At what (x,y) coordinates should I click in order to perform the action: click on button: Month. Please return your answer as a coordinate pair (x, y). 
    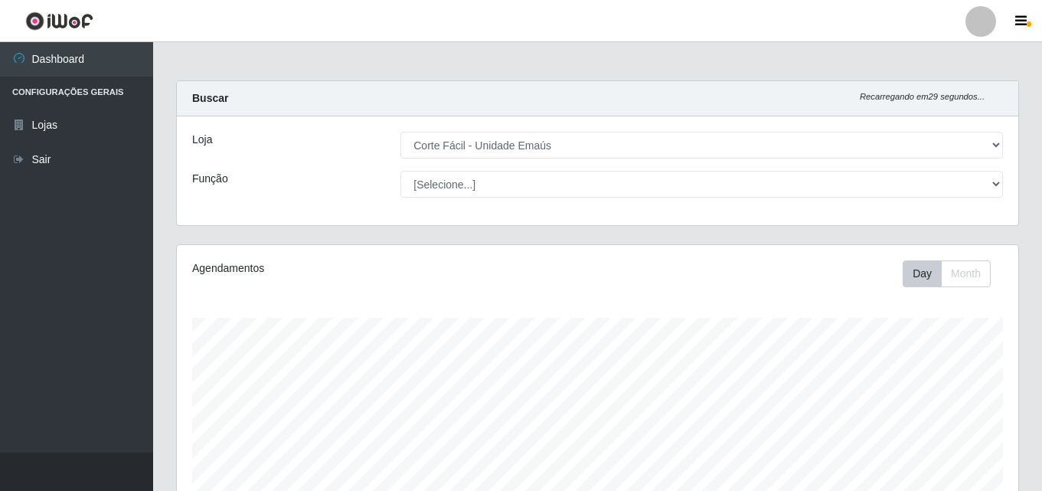
    Looking at the image, I should click on (965, 273).